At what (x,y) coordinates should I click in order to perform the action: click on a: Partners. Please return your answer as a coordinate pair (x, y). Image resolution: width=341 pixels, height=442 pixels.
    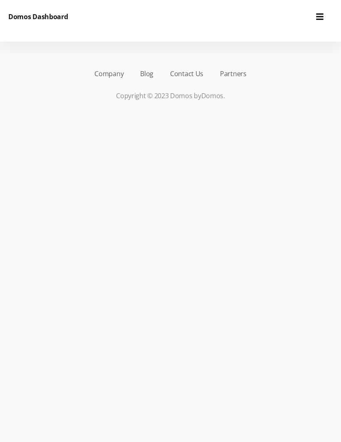
    Looking at the image, I should click on (234, 74).